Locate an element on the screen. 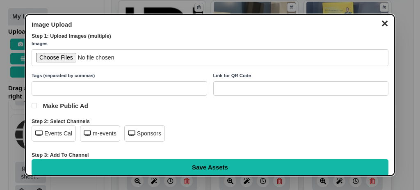 This screenshot has height=190, width=420. label: Make Public Ad is located at coordinates (210, 106).